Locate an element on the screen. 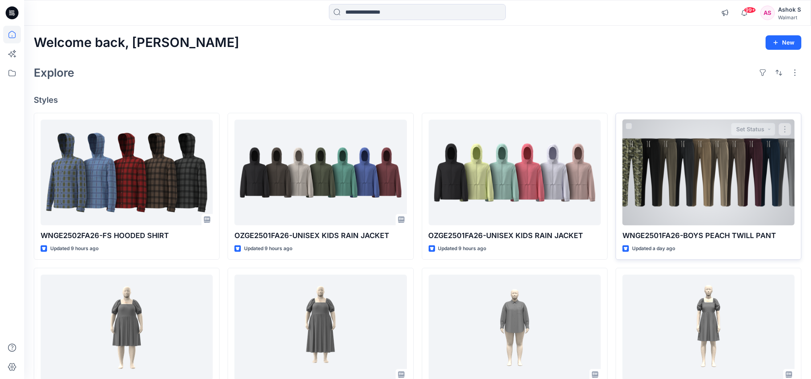 This screenshot has height=379, width=811. h2: Explore is located at coordinates (54, 73).